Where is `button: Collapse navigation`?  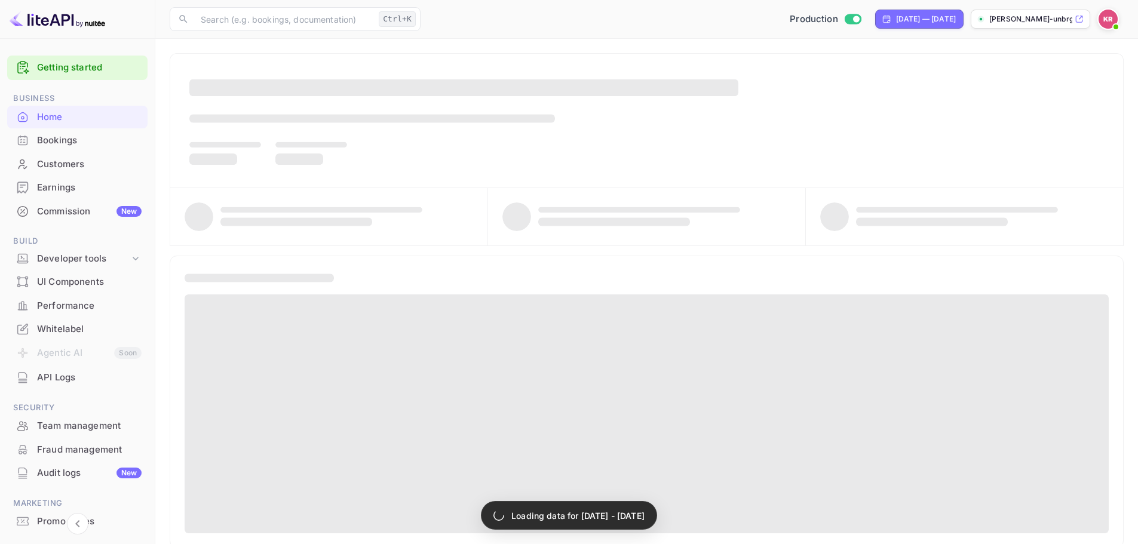
button: Collapse navigation is located at coordinates (78, 524).